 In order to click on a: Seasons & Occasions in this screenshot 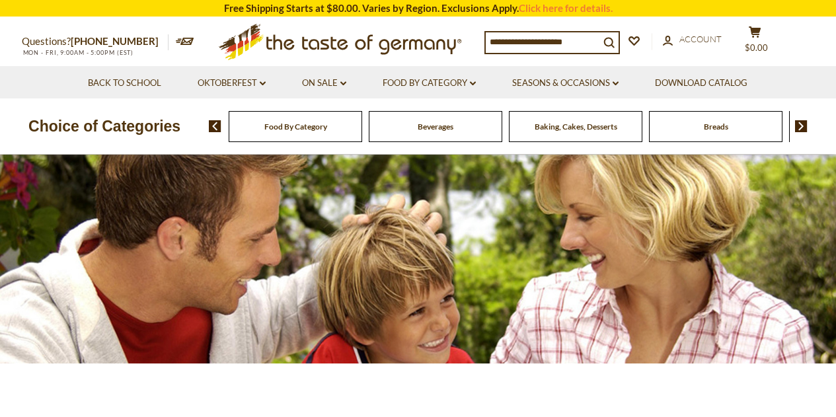, I will do `click(565, 83)`.